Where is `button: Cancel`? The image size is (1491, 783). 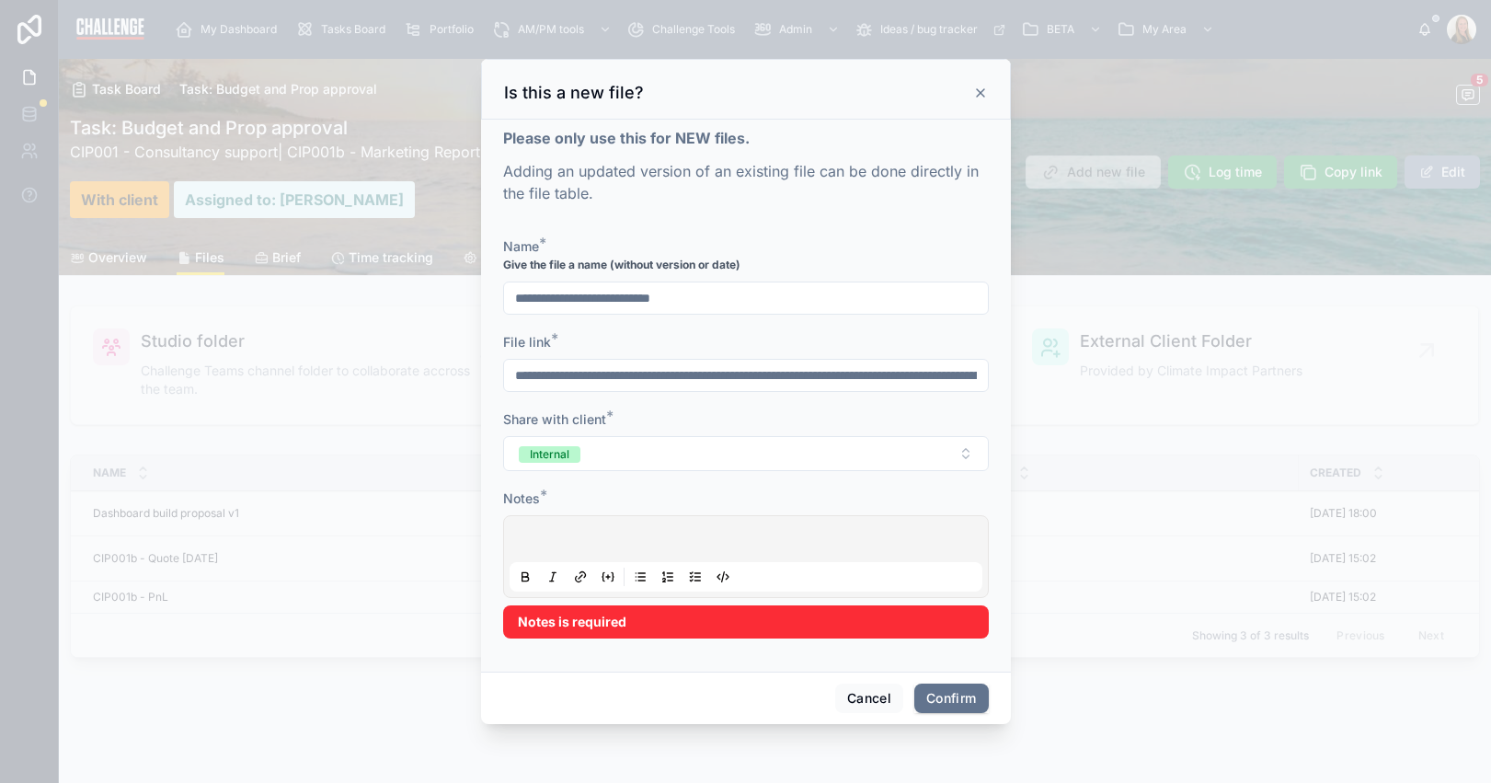
button: Cancel is located at coordinates (869, 698).